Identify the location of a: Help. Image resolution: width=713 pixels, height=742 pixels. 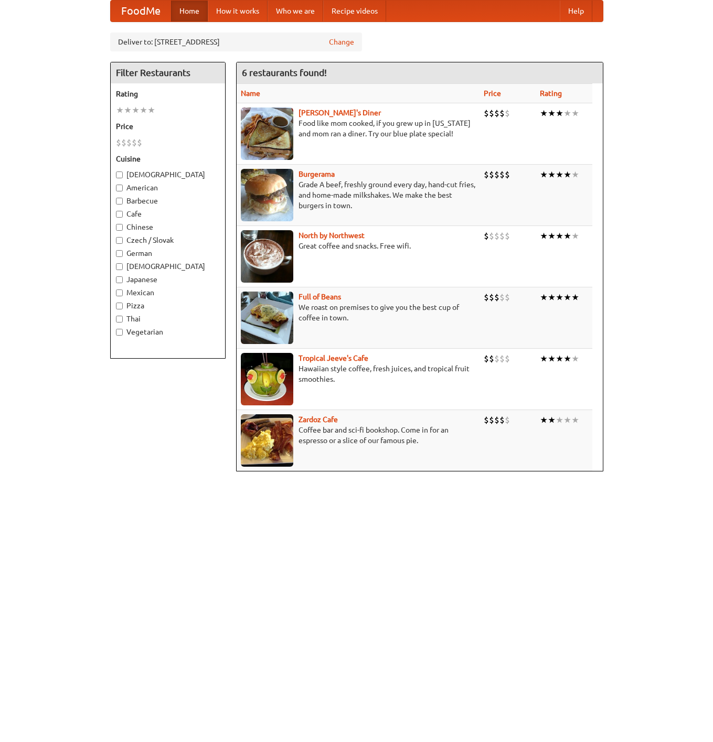
(576, 11).